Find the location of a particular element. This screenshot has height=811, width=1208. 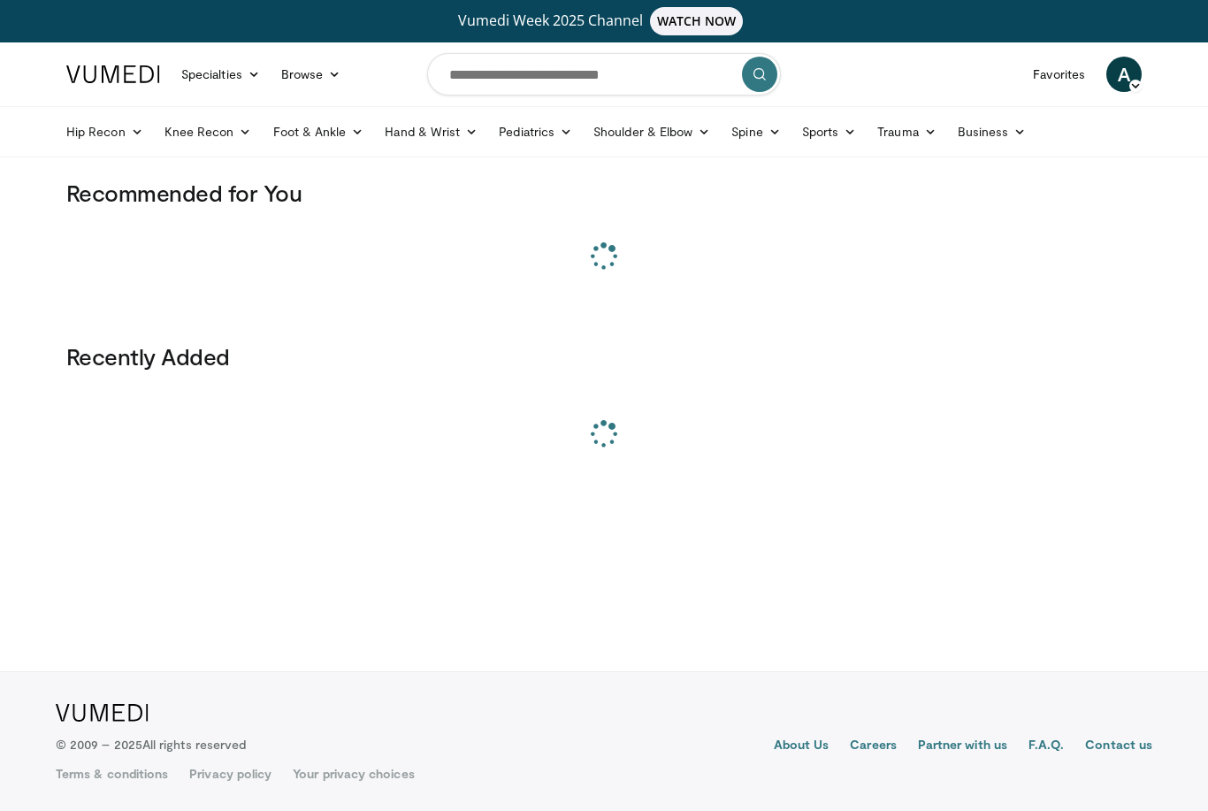

a: Knee Recon is located at coordinates (208, 132).